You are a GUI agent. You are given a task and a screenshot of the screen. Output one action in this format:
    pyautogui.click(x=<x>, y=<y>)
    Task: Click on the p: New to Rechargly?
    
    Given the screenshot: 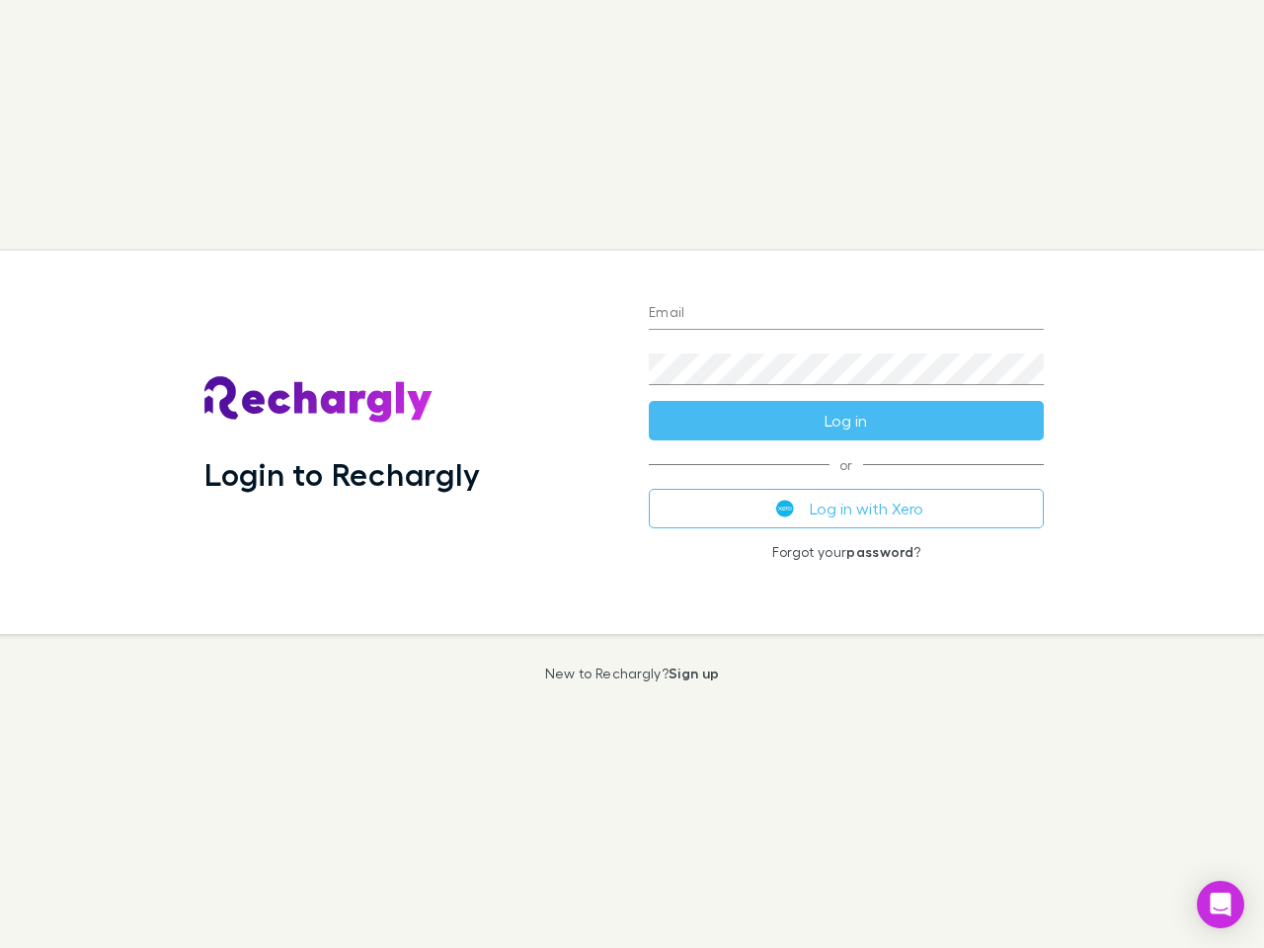 What is the action you would take?
    pyautogui.click(x=632, y=674)
    